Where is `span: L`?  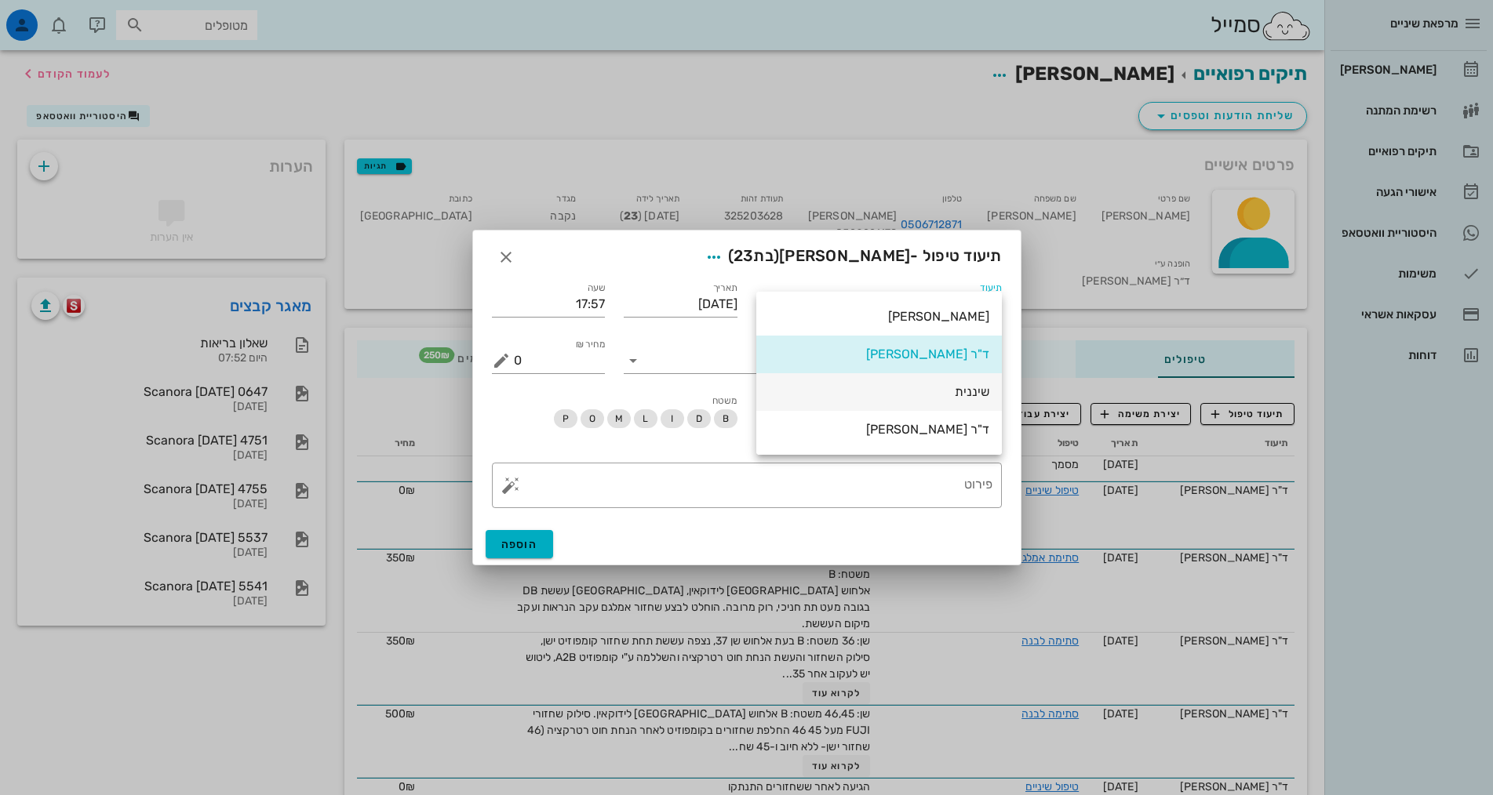 span: L is located at coordinates (645, 419).